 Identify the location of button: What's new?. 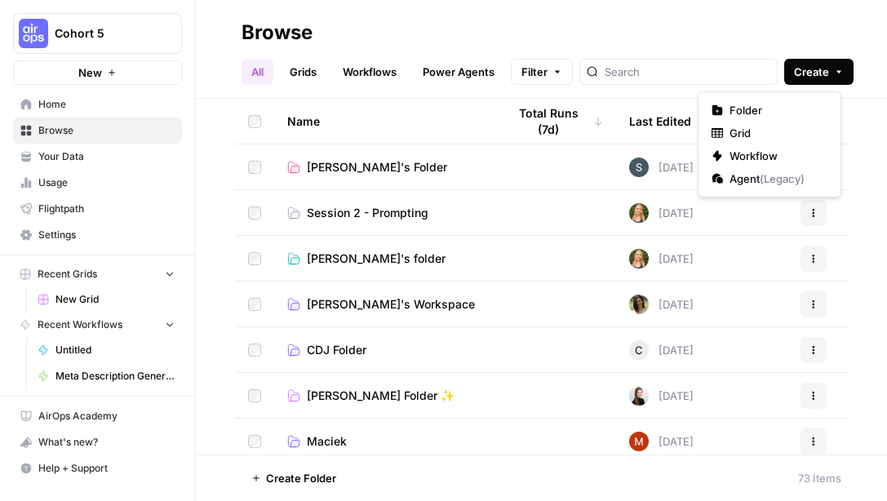
(97, 442).